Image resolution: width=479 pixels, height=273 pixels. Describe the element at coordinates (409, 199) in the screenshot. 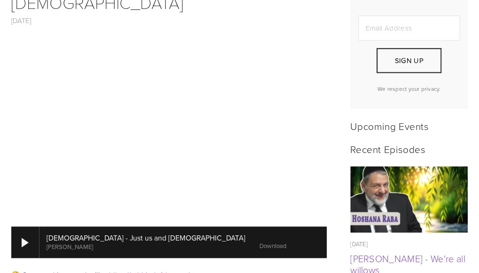

I see `img: Hoshana Raba - We're all willows` at that location.